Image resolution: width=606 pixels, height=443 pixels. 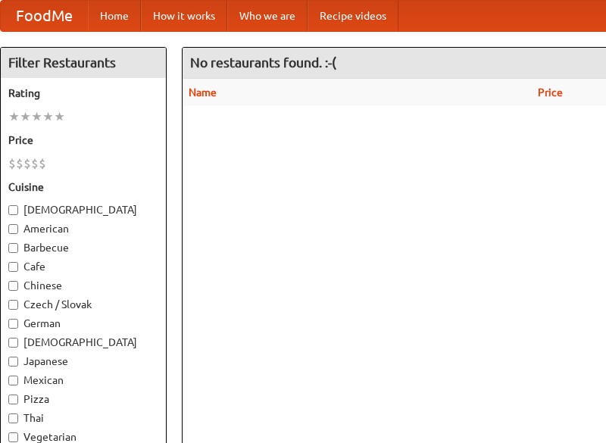 I want to click on input: American, so click(x=13, y=229).